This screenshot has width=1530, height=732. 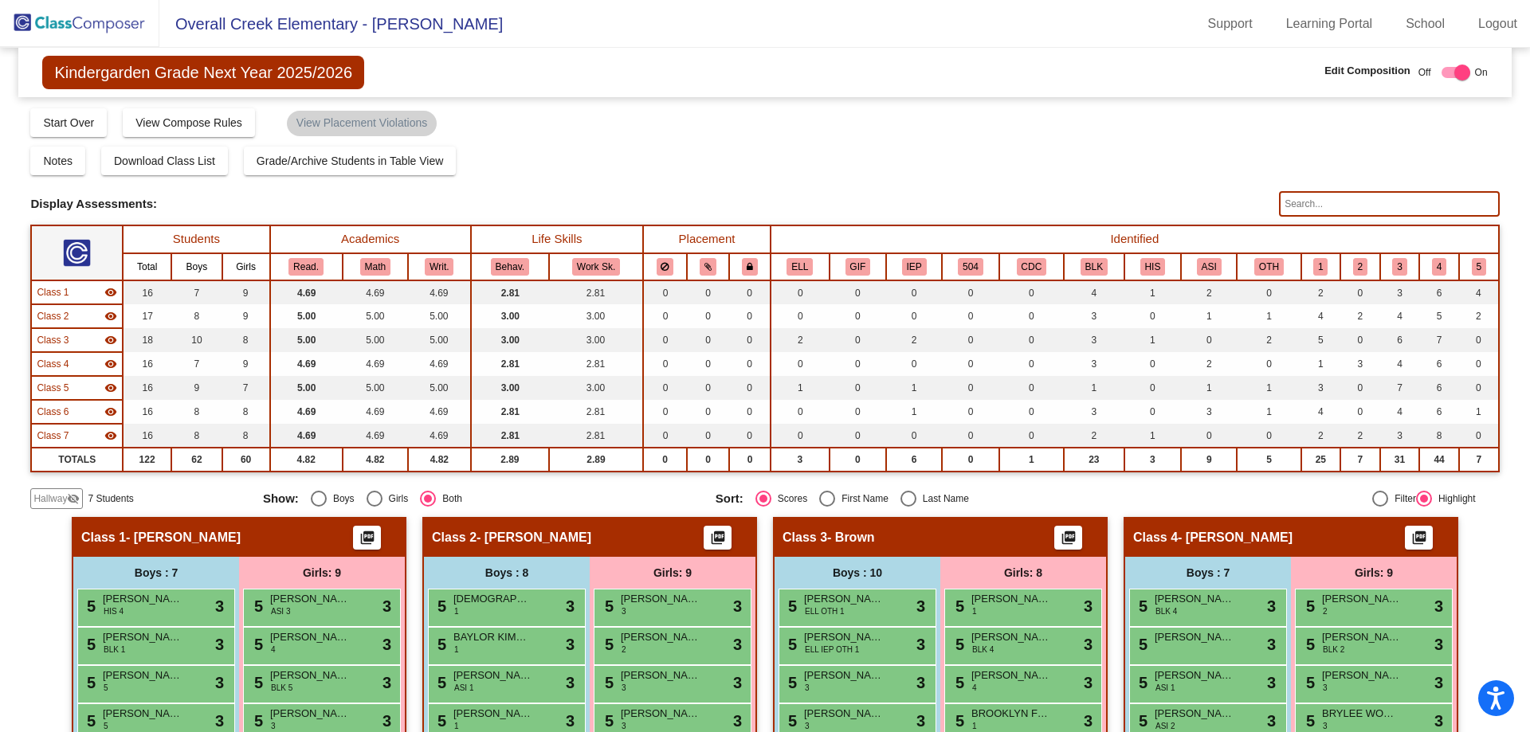 What do you see at coordinates (164, 161) in the screenshot?
I see `span: Download Class List` at bounding box center [164, 161].